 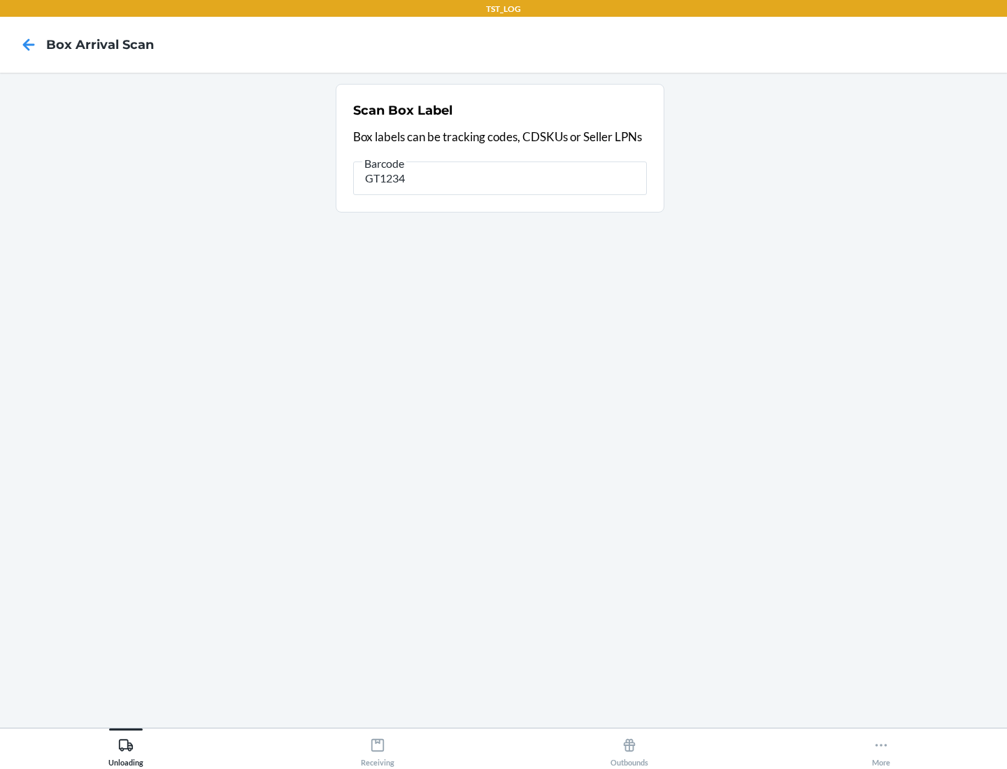 What do you see at coordinates (629, 747) in the screenshot?
I see `button: Outbounds` at bounding box center [629, 747].